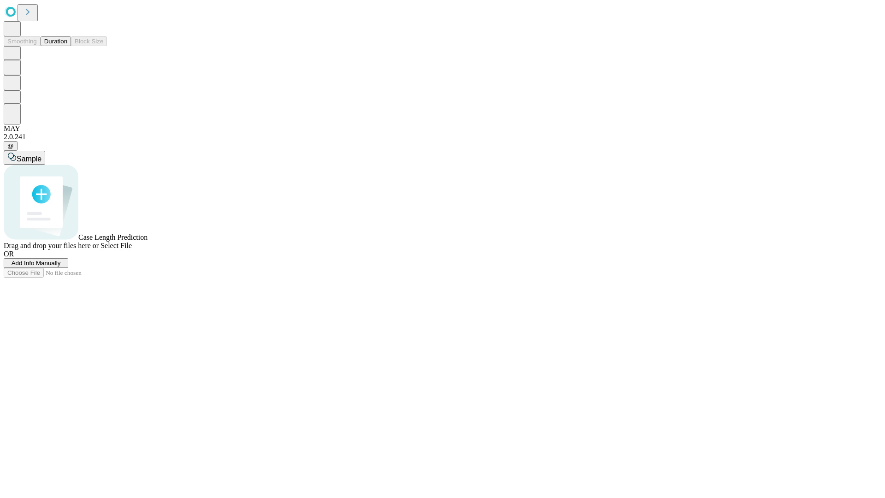 Image resolution: width=885 pixels, height=498 pixels. I want to click on div: MAY, so click(443, 129).